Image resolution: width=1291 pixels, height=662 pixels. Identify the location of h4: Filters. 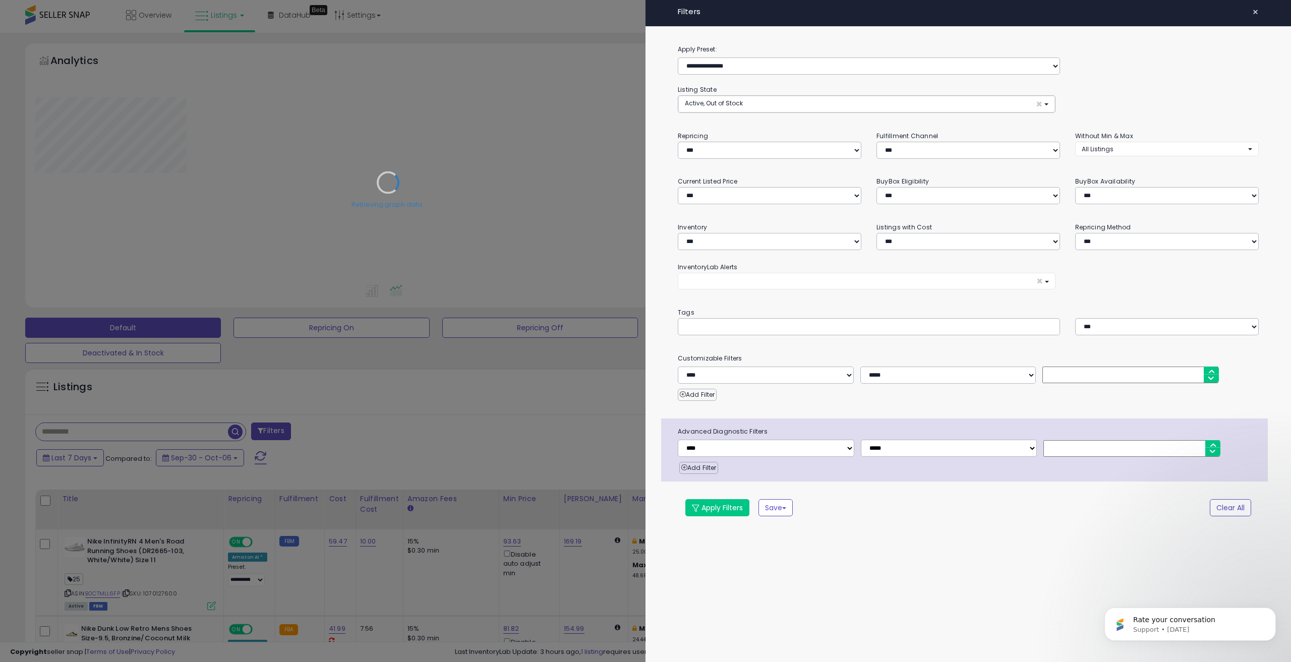
(968, 12).